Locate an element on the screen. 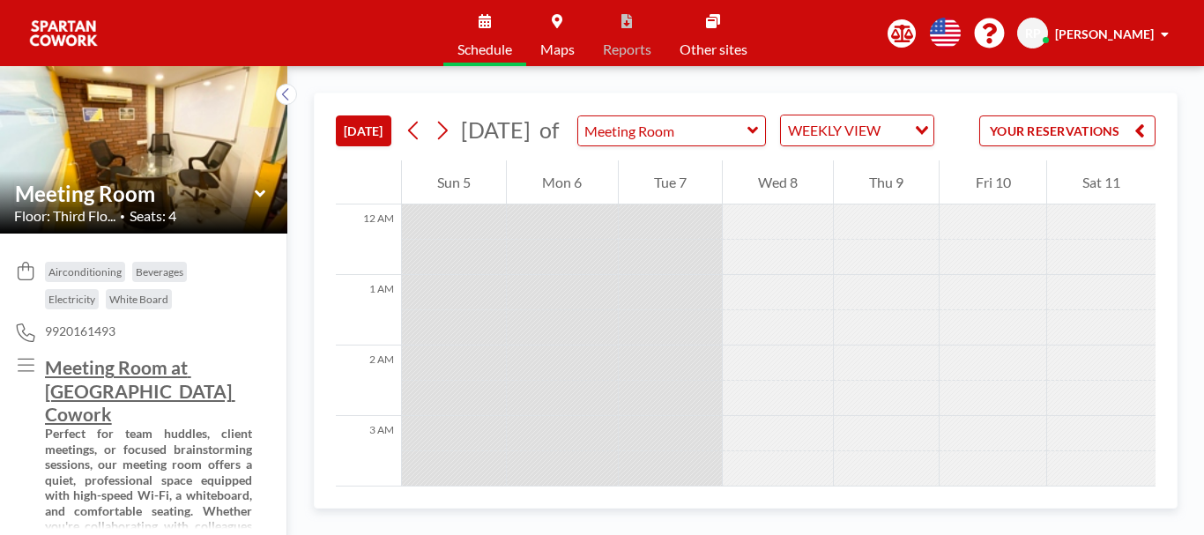  span: Maps is located at coordinates (557, 49).